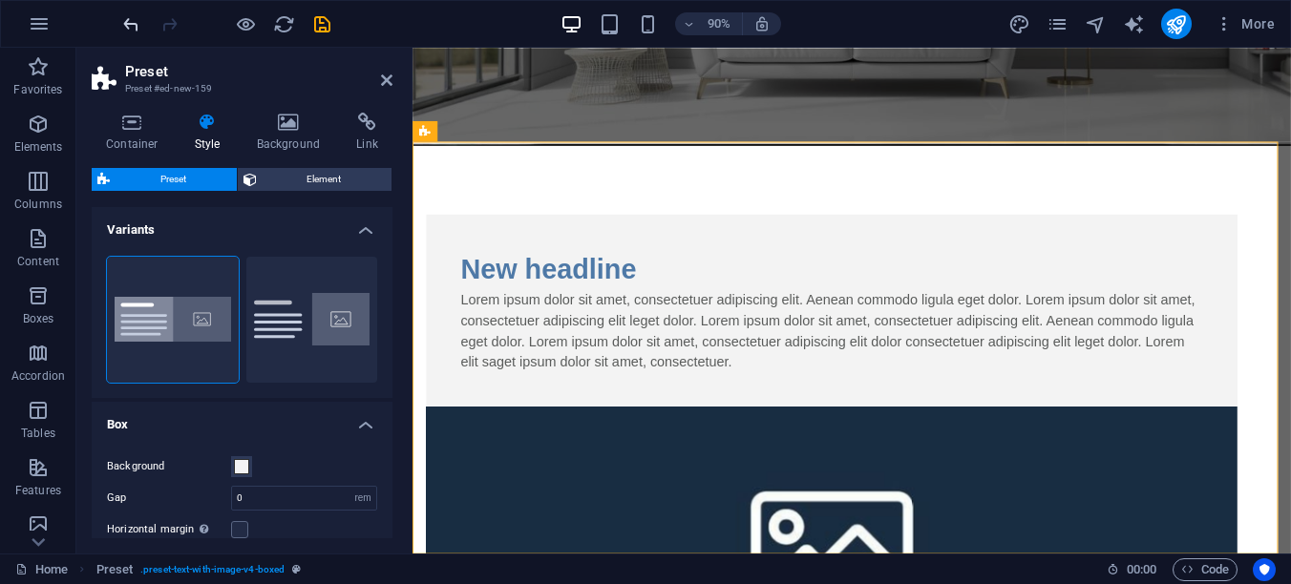 This screenshot has width=1291, height=584. Describe the element at coordinates (1020, 24) in the screenshot. I see `button: design` at that location.